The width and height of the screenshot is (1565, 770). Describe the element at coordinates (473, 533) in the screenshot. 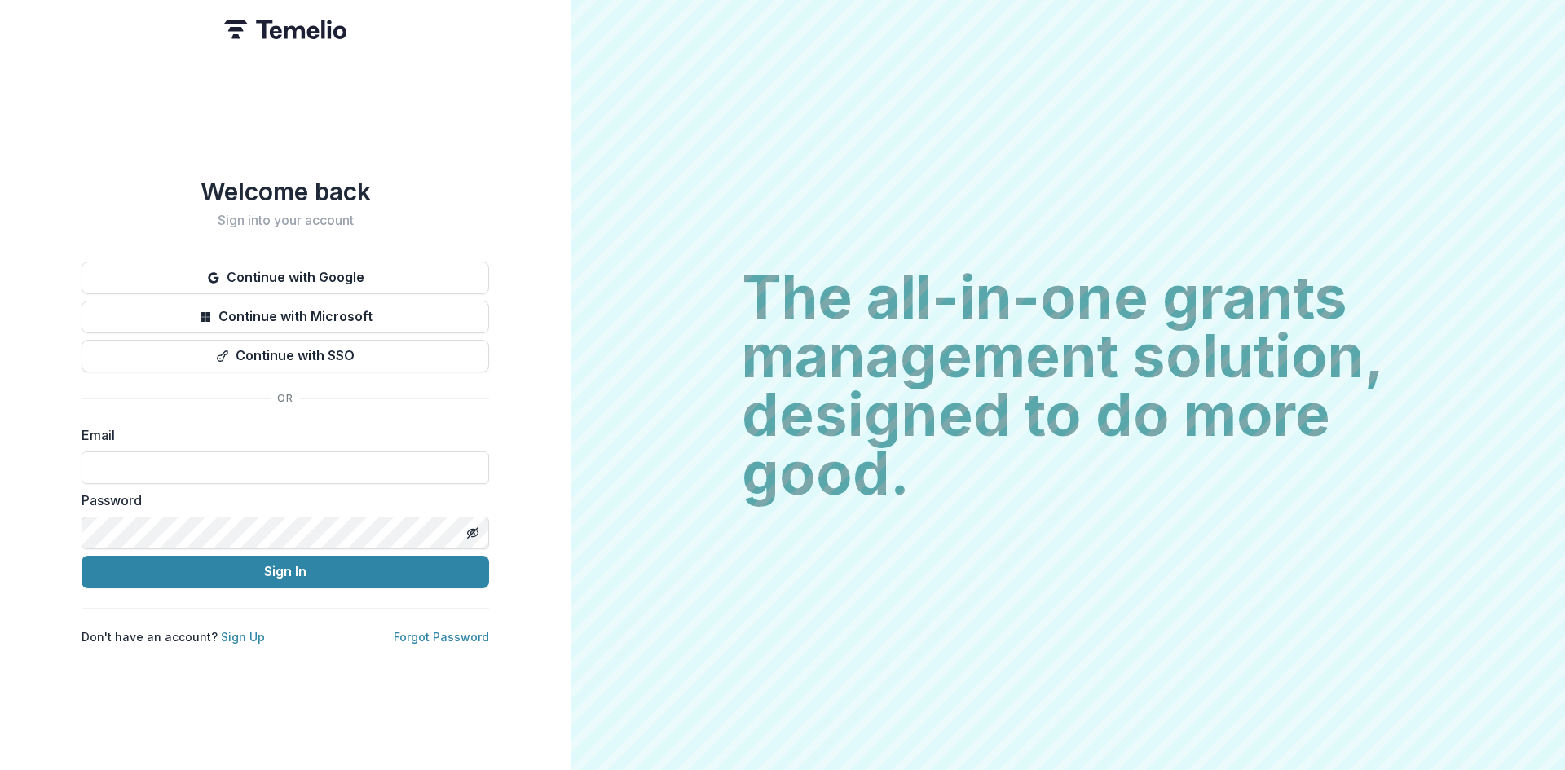

I see `button: Toggle password visibility` at that location.